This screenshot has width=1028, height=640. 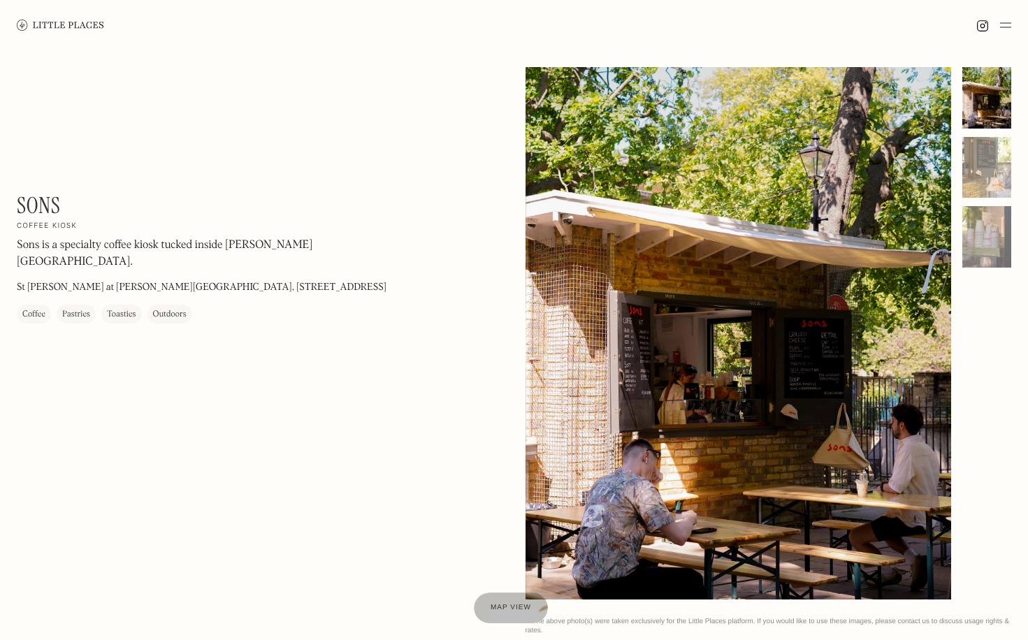 What do you see at coordinates (170, 315) in the screenshot?
I see `div: Outdoors` at bounding box center [170, 315].